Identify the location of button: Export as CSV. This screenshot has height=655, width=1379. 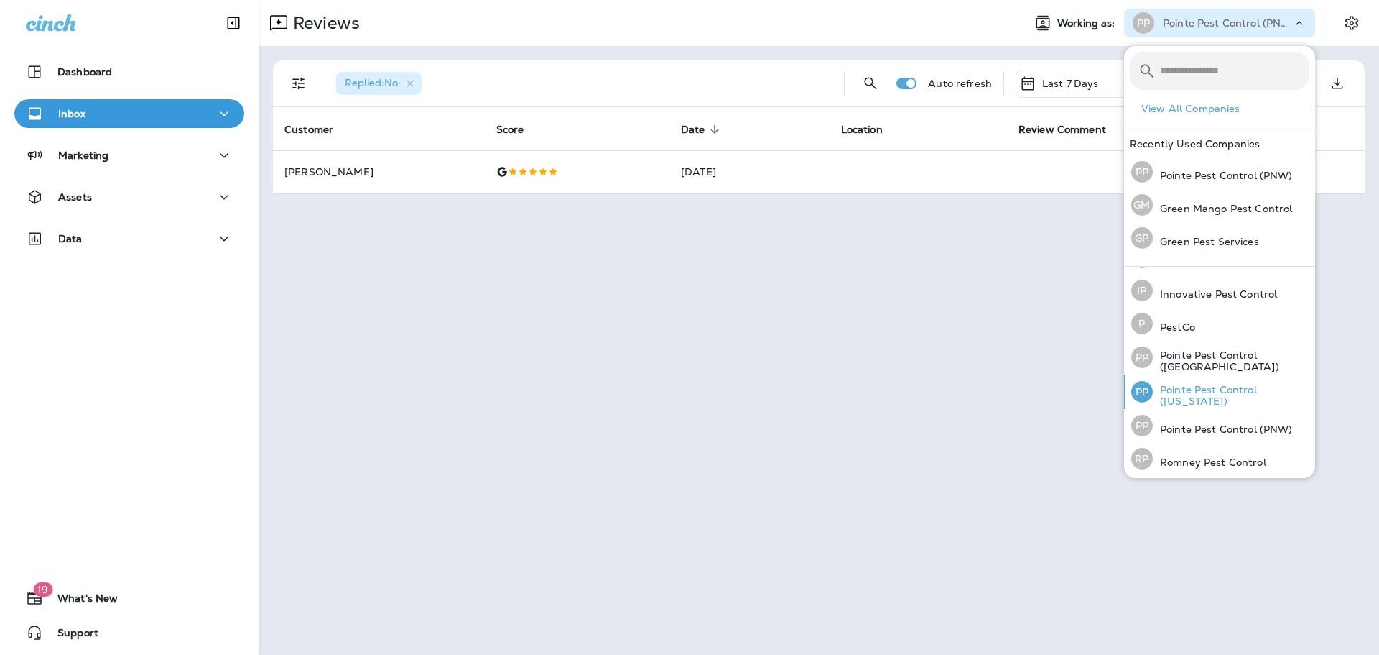
(1338, 83).